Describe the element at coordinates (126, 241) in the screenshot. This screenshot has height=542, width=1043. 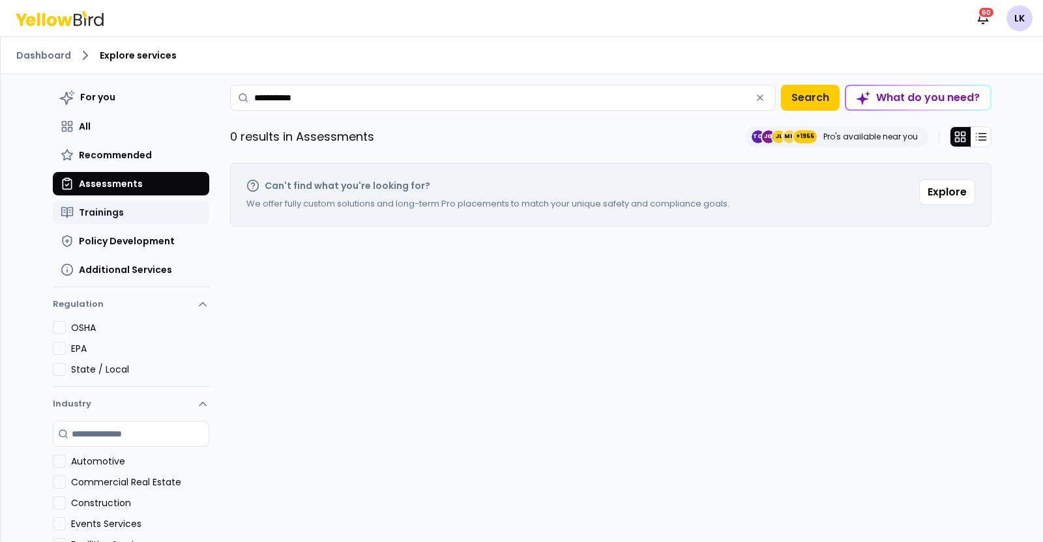
I see `span: Policy Development` at that location.